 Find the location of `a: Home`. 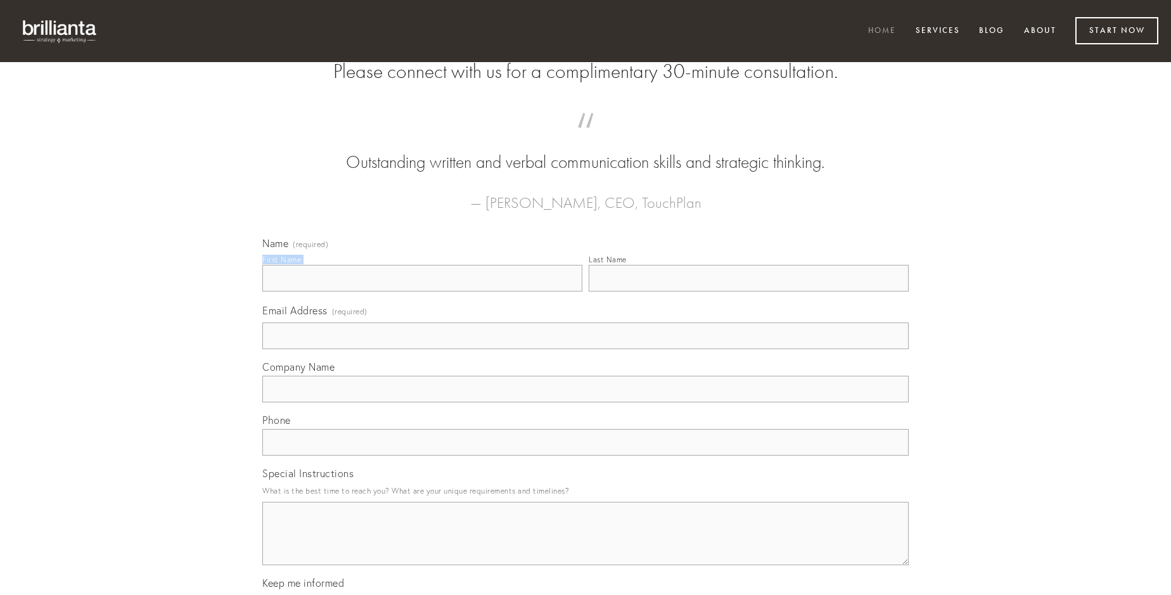

a: Home is located at coordinates (882, 31).